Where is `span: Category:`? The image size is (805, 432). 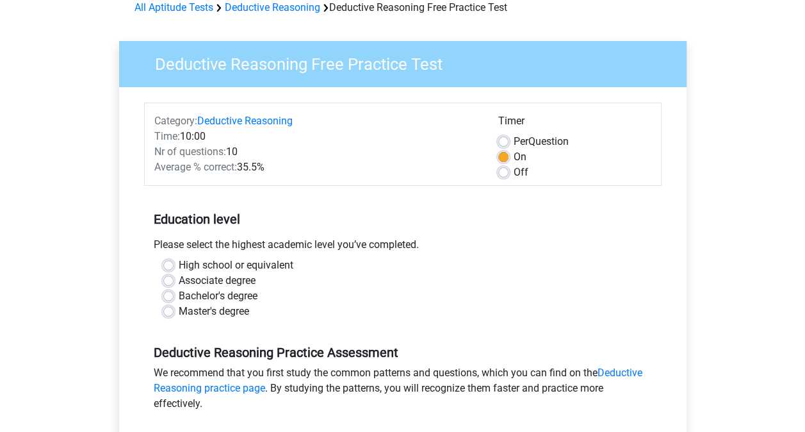
span: Category: is located at coordinates (176, 120).